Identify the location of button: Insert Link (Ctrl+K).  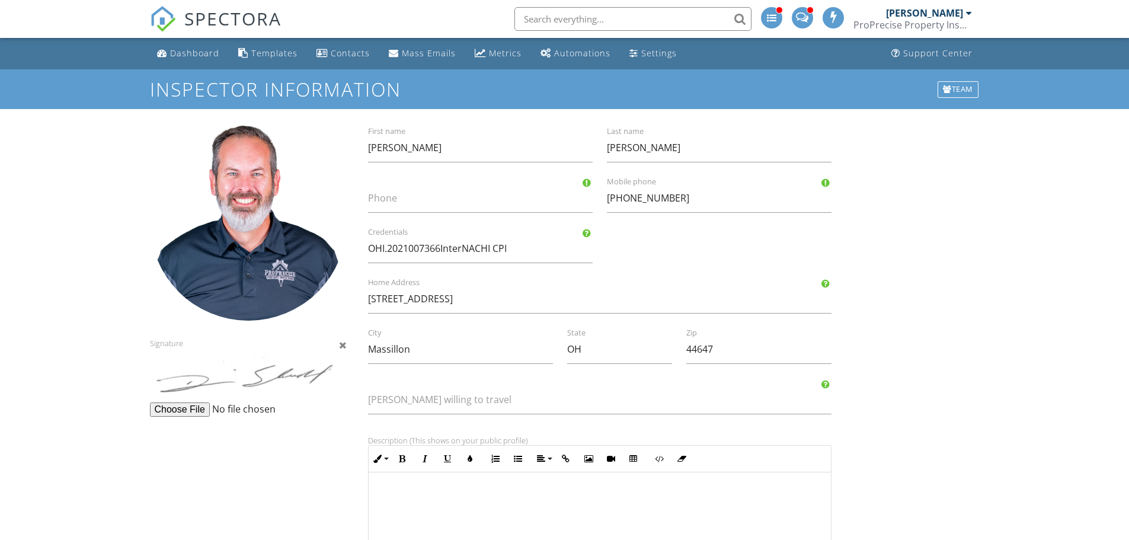
(566, 459).